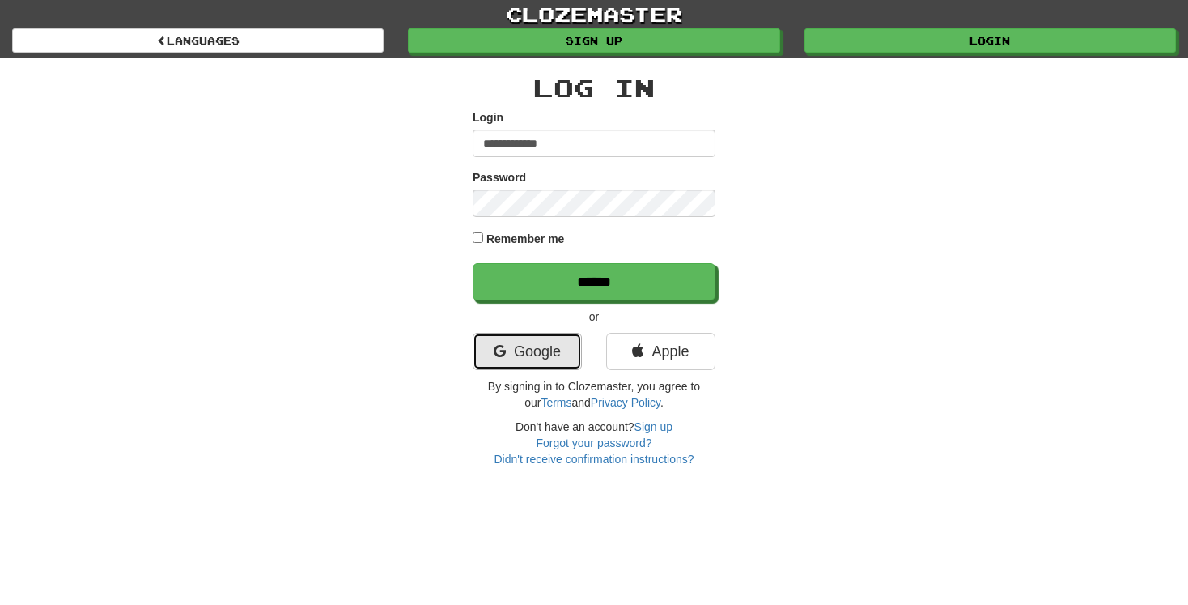 The width and height of the screenshot is (1188, 605). I want to click on label: Password, so click(499, 177).